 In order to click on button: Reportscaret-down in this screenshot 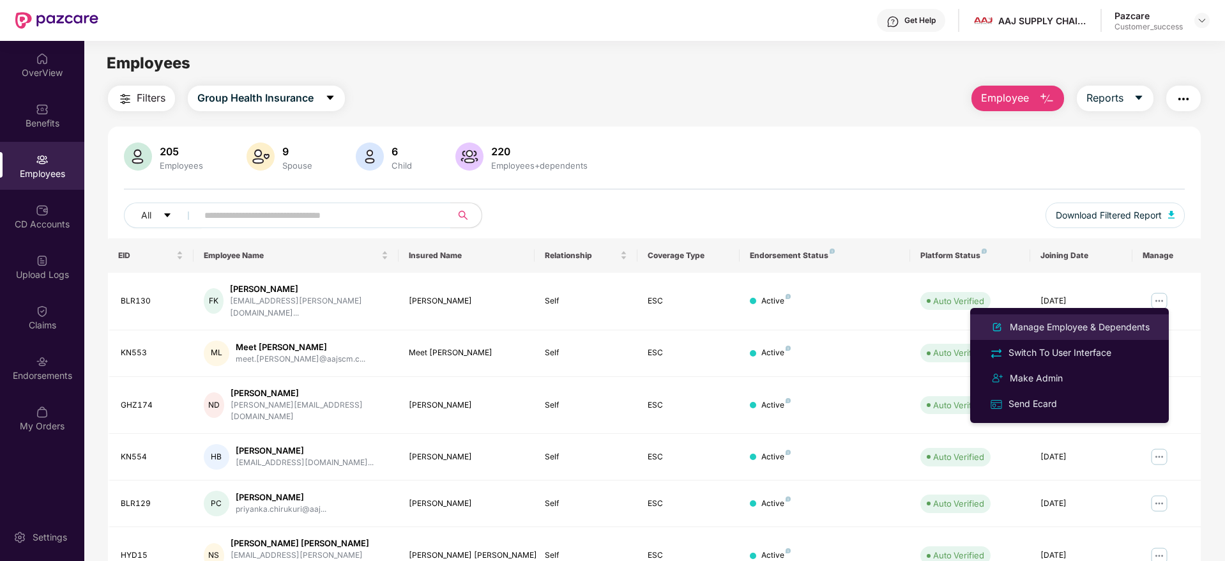, I will do `click(1115, 98)`.